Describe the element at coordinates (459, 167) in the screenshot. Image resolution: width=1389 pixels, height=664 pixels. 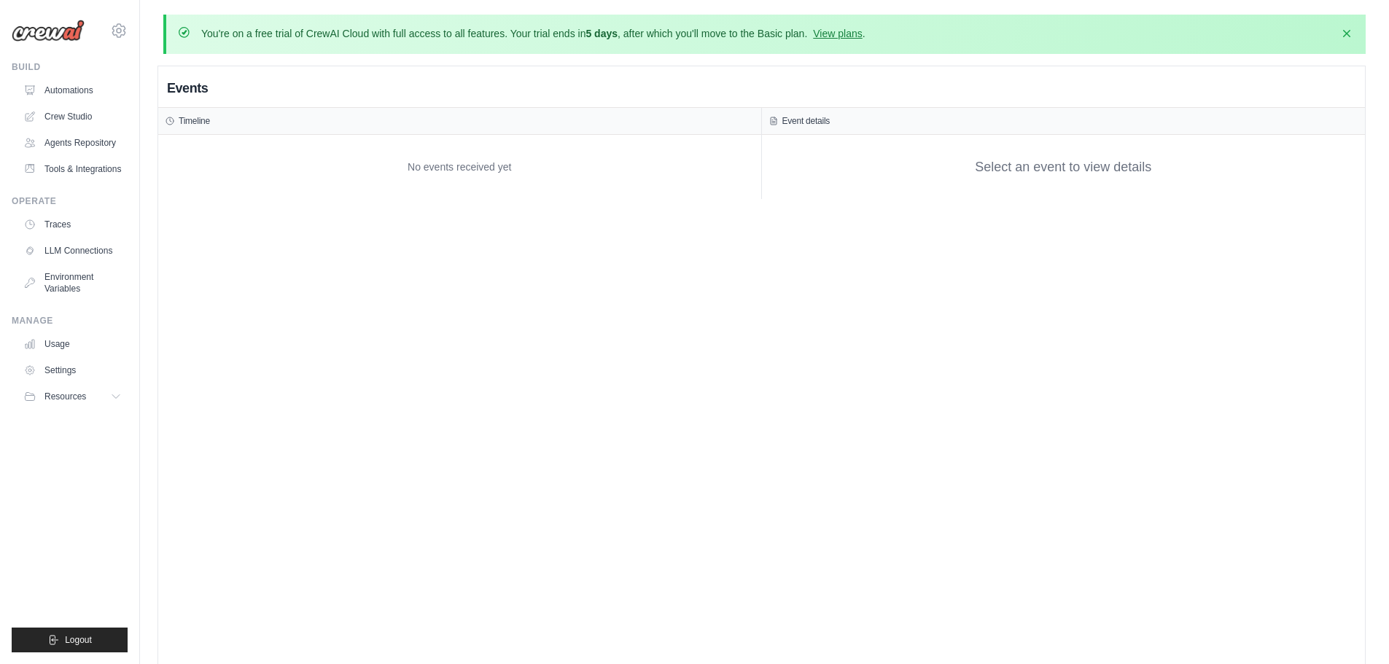
I see `div: No events received yet` at that location.